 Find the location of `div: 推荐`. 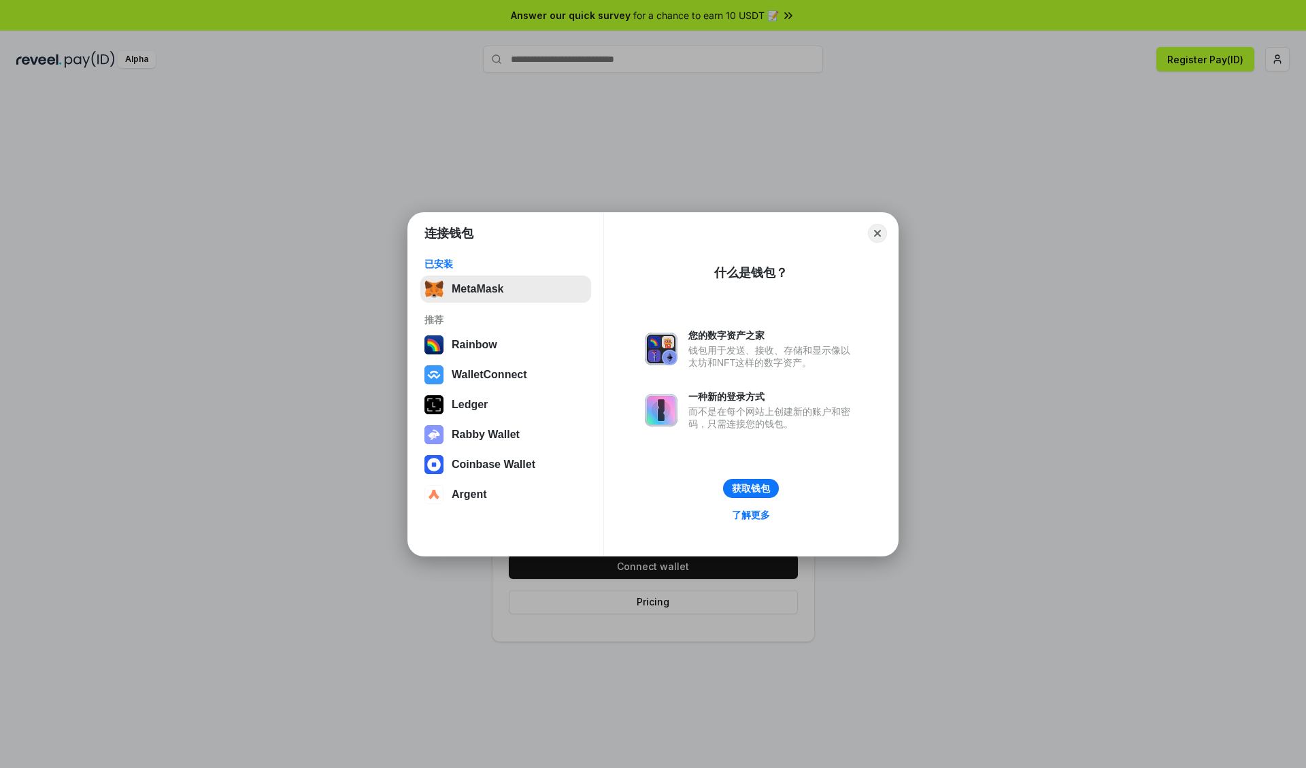

div: 推荐 is located at coordinates (505, 320).